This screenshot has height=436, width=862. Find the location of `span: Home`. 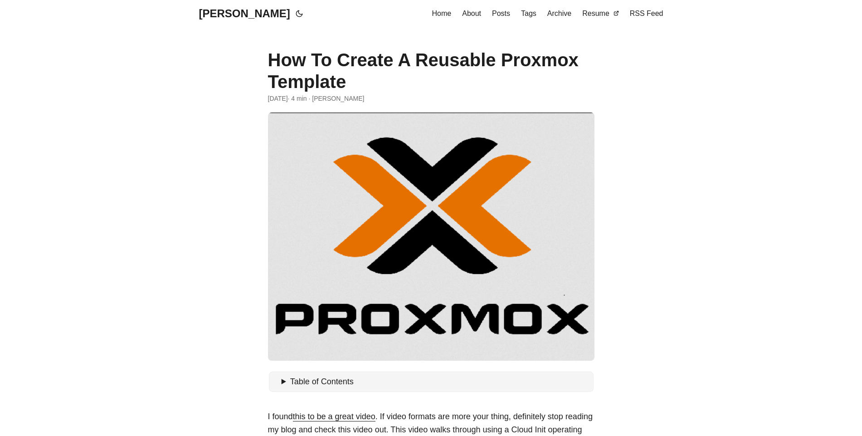

span: Home is located at coordinates (442, 13).